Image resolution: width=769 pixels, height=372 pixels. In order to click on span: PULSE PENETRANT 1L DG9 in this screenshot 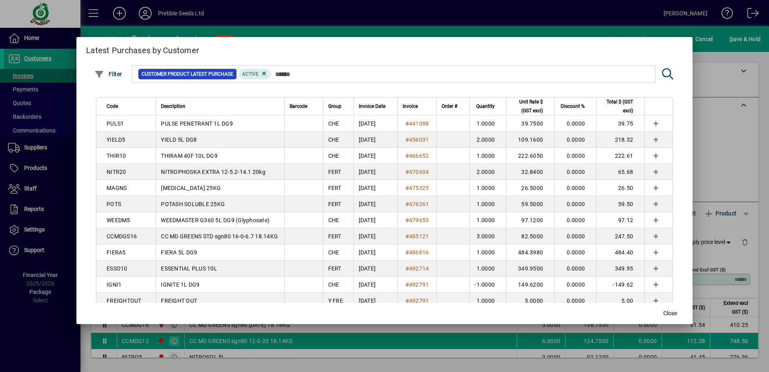, I will do `click(197, 123)`.